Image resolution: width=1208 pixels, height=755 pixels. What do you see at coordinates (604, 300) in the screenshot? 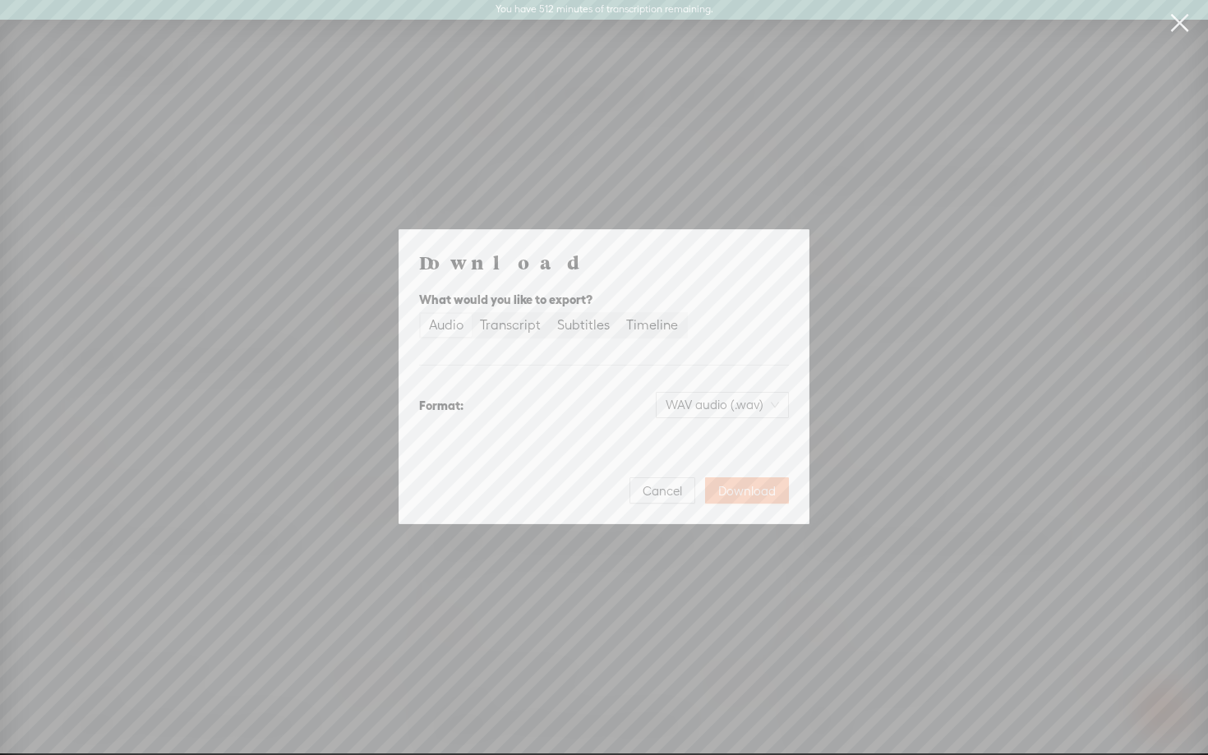
I see `div: What would you like to export?` at bounding box center [604, 300].